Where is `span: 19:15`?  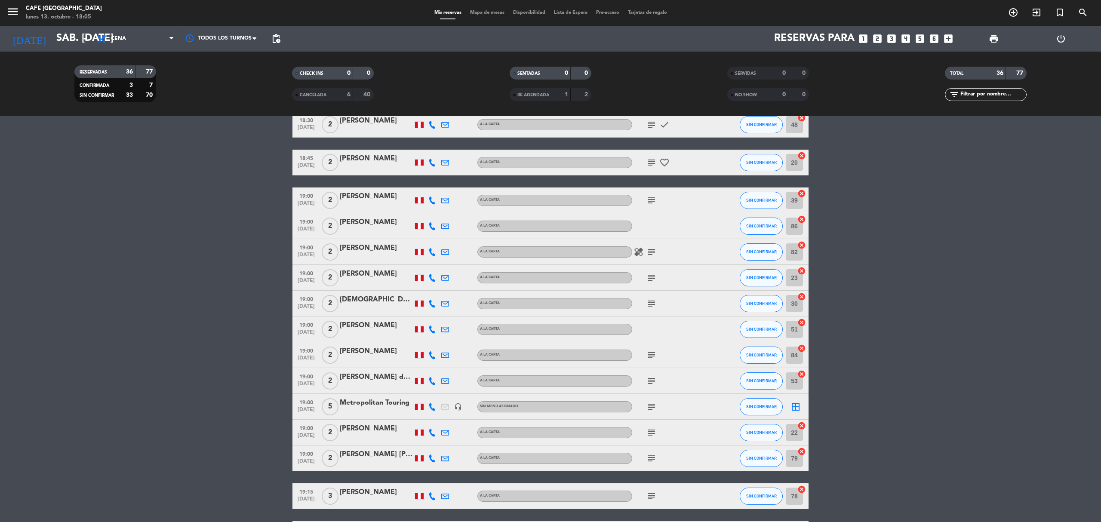 span: 19:15 is located at coordinates (306, 491).